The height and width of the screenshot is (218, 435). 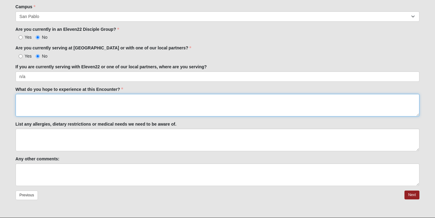 What do you see at coordinates (111, 67) in the screenshot?
I see `label: If you are currently serving with Eleven22 or one of our local partners, where are you serving?` at bounding box center [111, 67].